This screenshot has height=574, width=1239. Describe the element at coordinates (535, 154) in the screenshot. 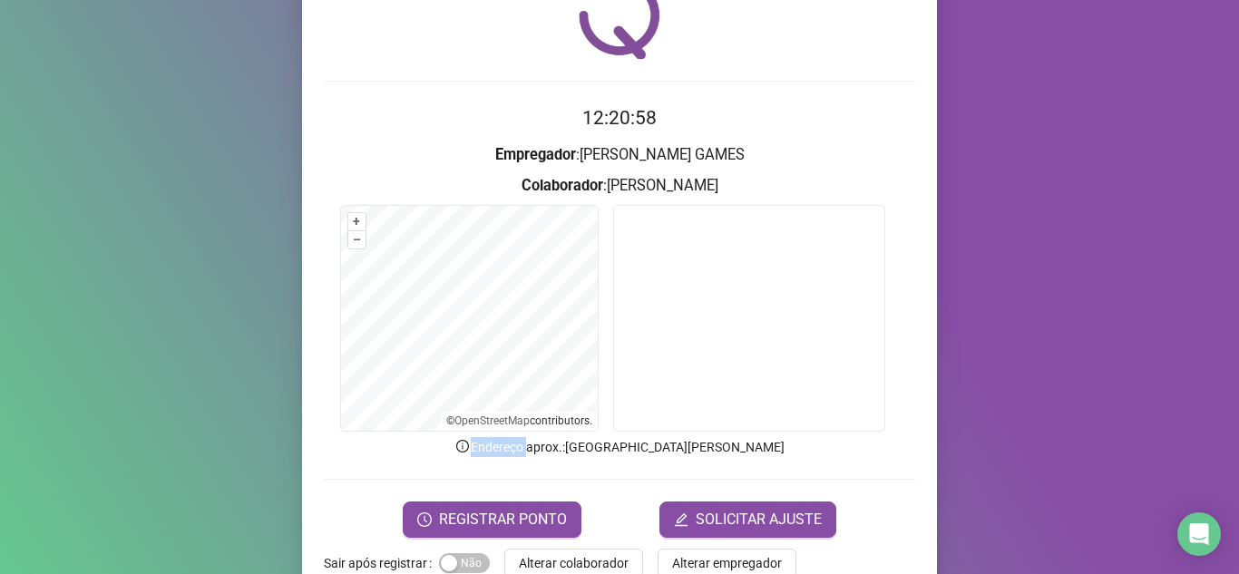

I see `strong: Empregador` at that location.